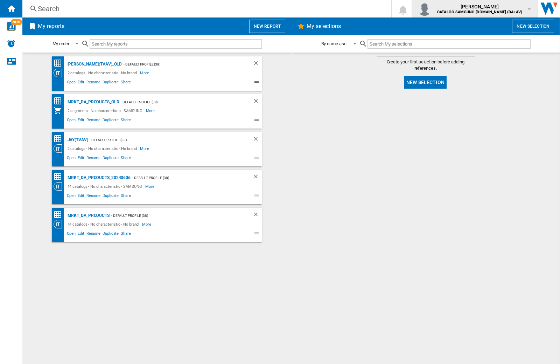 This screenshot has height=364, width=560. Describe the element at coordinates (11, 43) in the screenshot. I see `img: alerts-logo.svg` at that location.